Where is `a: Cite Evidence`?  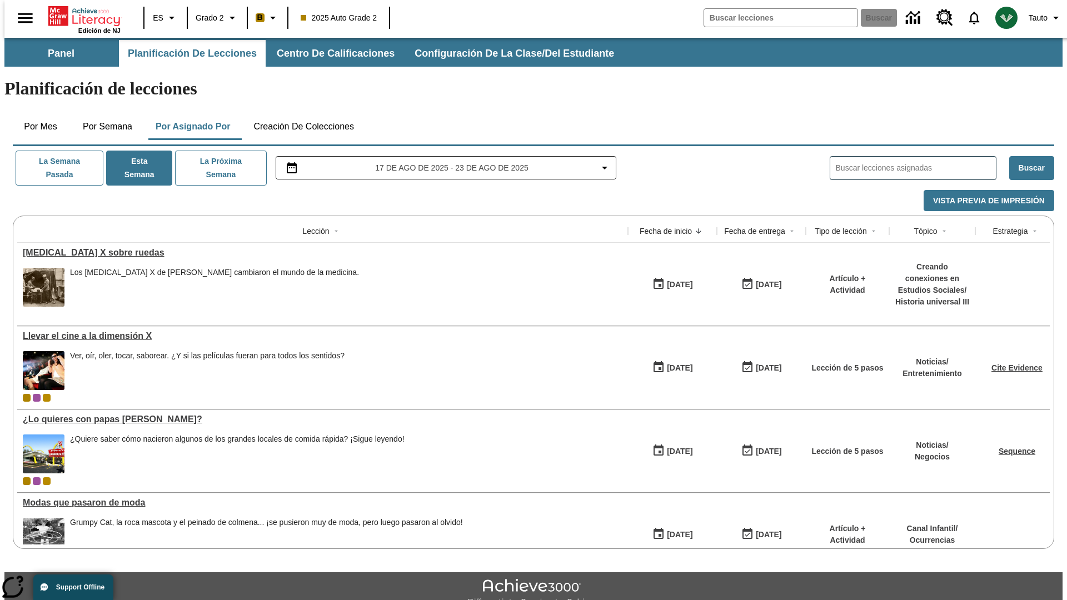 a: Cite Evidence is located at coordinates (1017, 368).